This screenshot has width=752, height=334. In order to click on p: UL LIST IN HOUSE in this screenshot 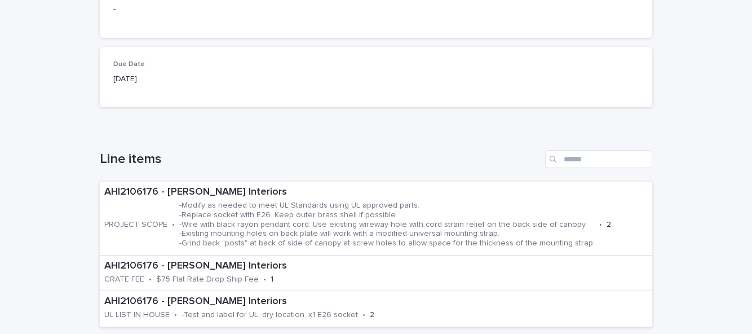, I will do `click(137, 315)`.